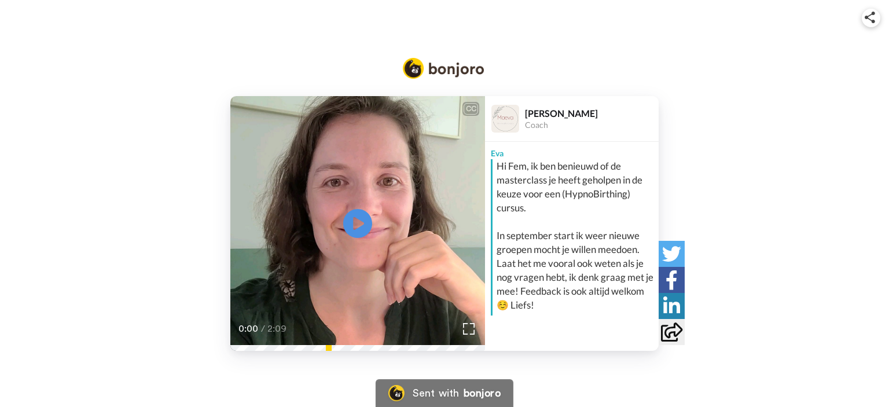  Describe the element at coordinates (248, 329) in the screenshot. I see `span: 0:00` at that location.